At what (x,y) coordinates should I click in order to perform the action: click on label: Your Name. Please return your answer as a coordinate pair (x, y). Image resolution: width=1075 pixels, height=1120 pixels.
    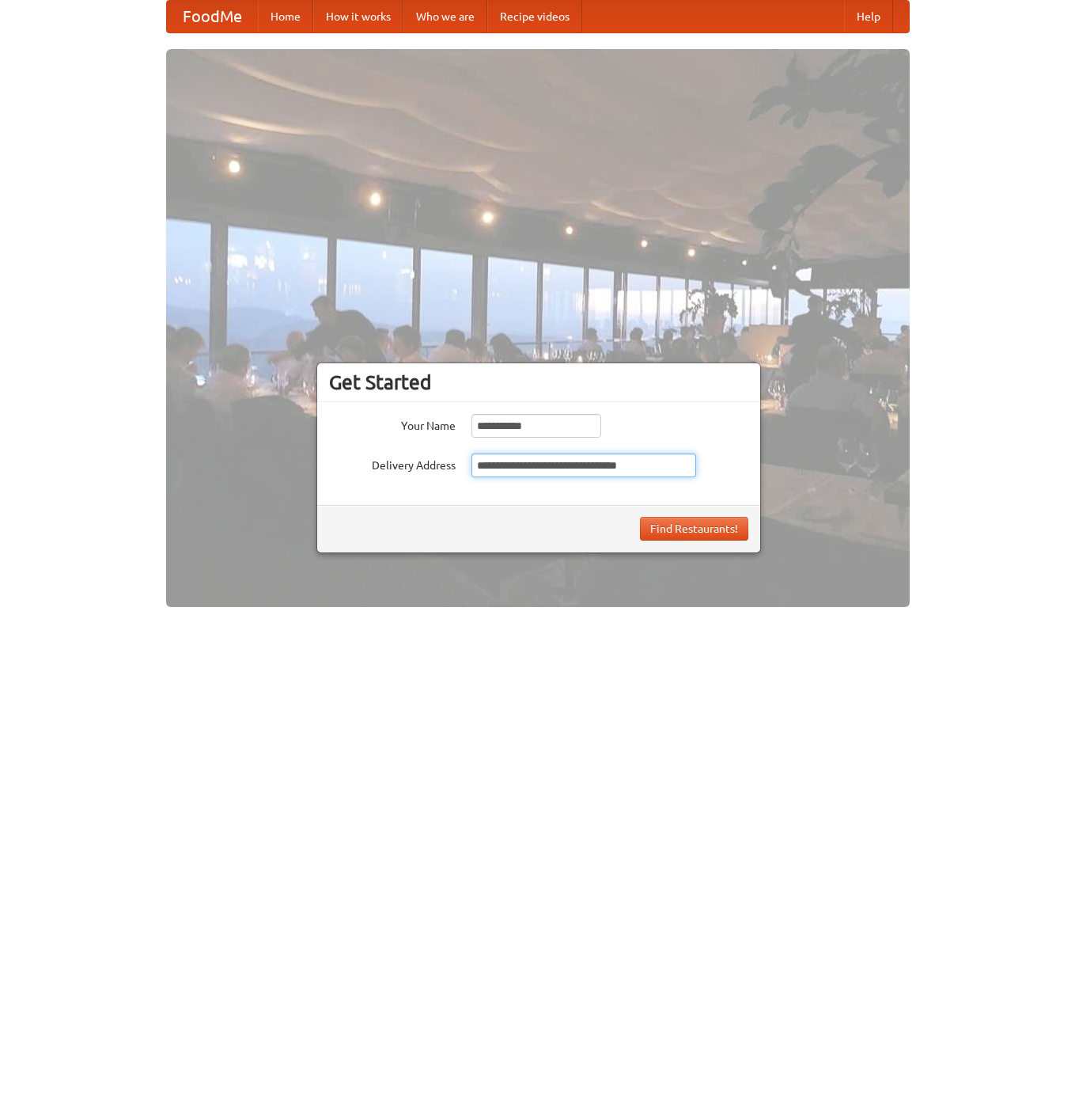
    Looking at the image, I should click on (392, 423).